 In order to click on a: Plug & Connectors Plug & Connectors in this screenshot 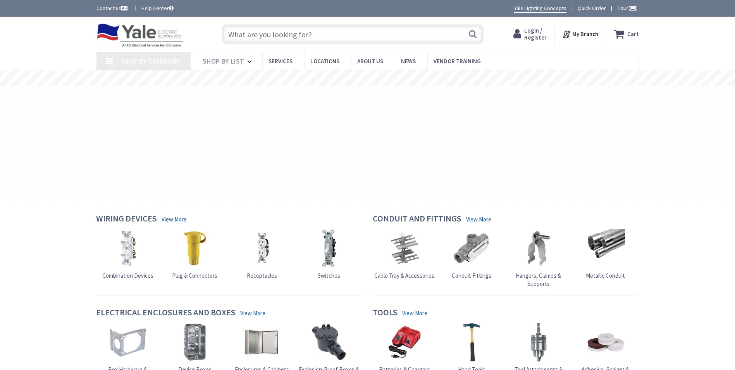, I will do `click(195, 254)`.